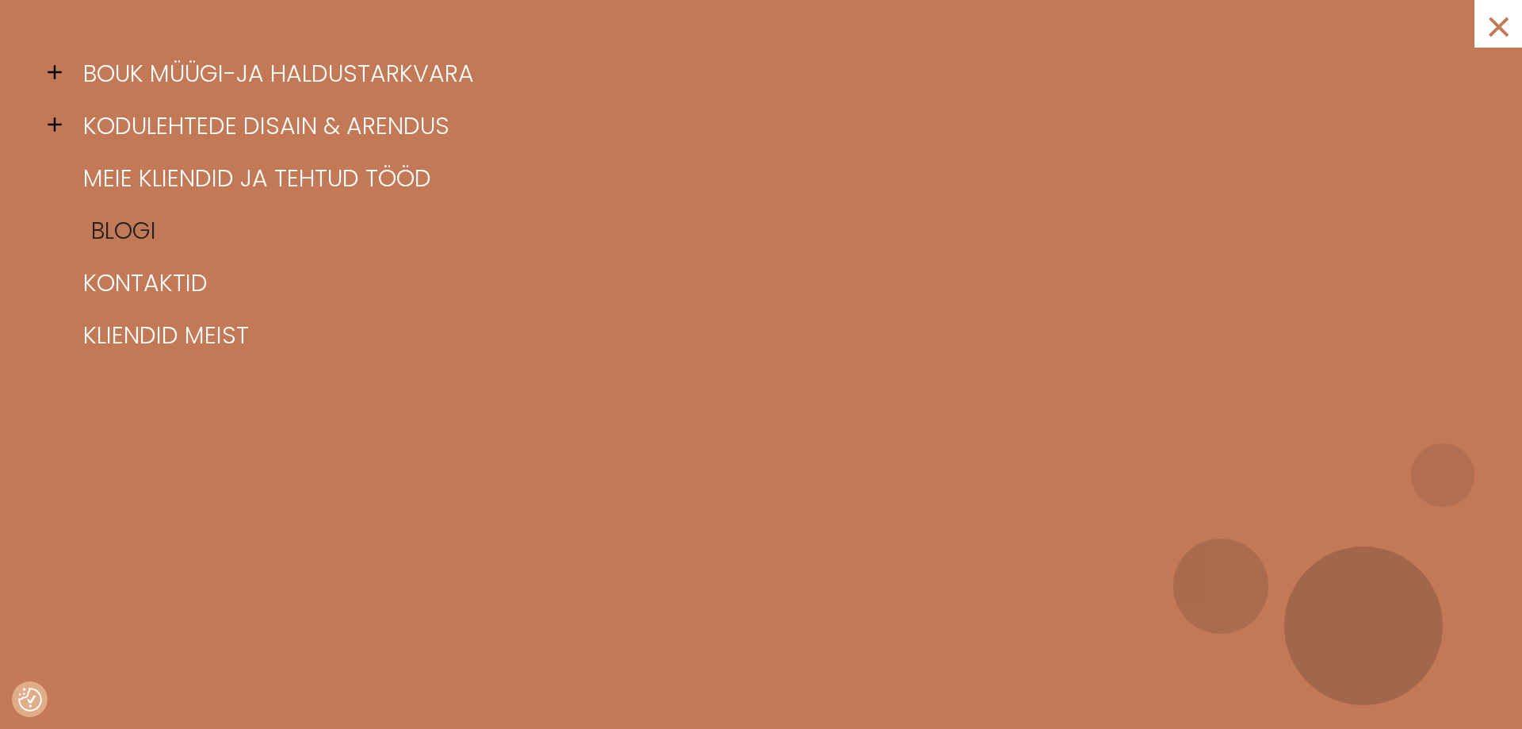 The image size is (1522, 729). Describe the element at coordinates (773, 283) in the screenshot. I see `a: Kontaktid` at that location.